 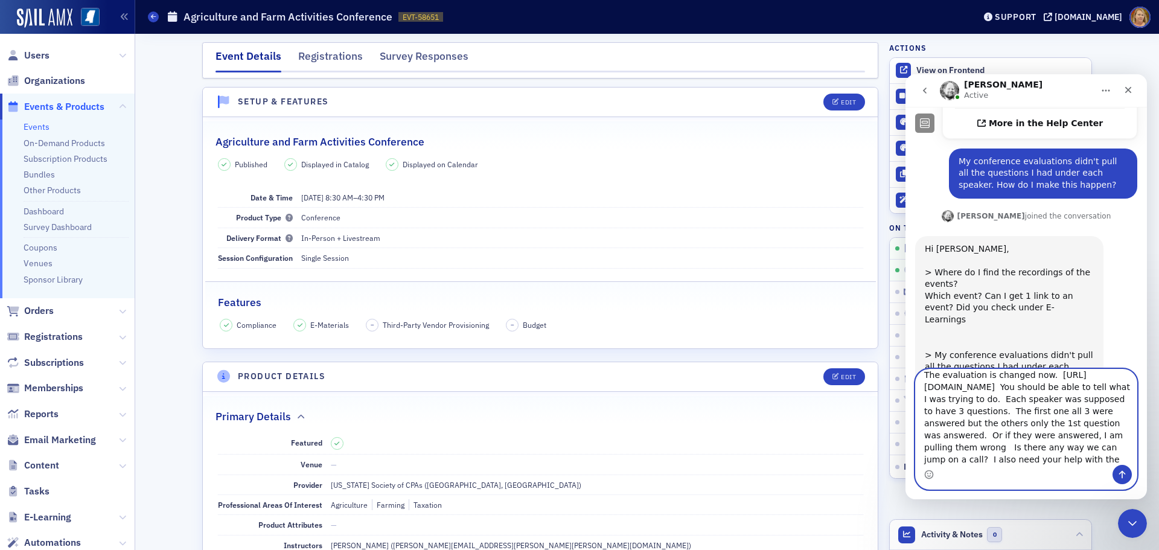 I want to click on a: Bundles, so click(x=39, y=174).